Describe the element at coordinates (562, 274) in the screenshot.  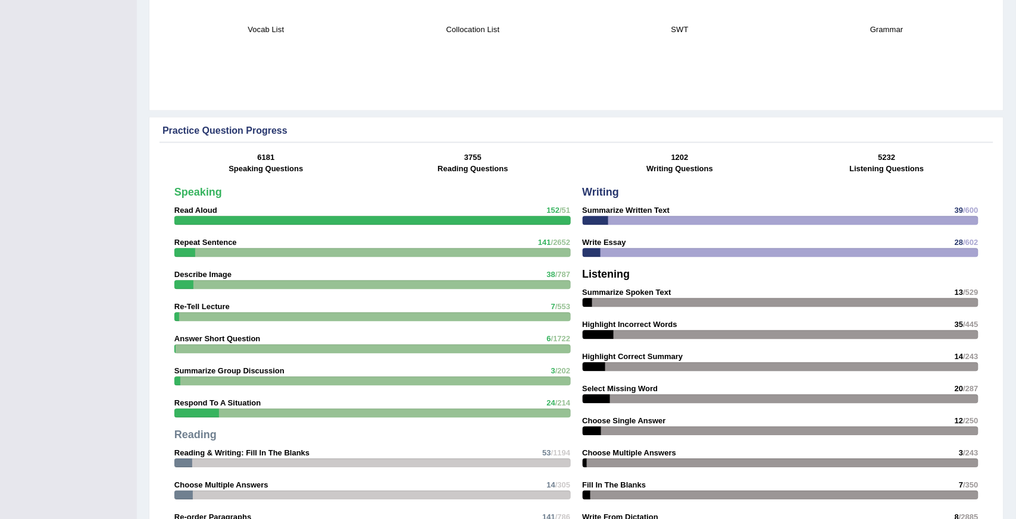
I see `span: /787` at that location.